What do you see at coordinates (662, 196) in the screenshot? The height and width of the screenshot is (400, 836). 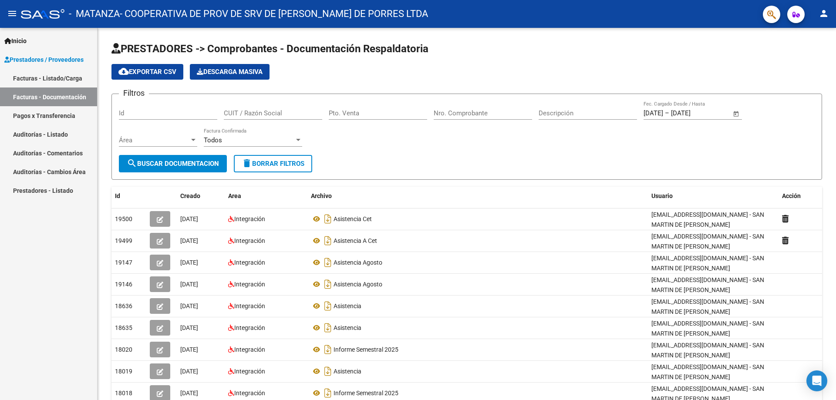 I see `span: Usuario` at bounding box center [662, 196].